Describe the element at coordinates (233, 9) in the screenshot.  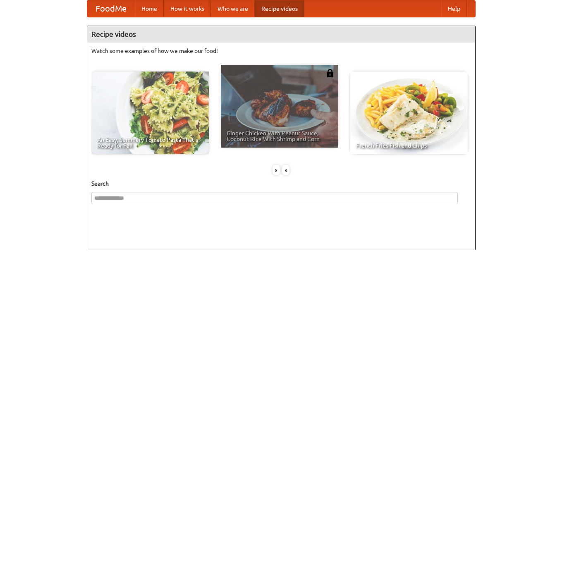
I see `a: Who we are` at that location.